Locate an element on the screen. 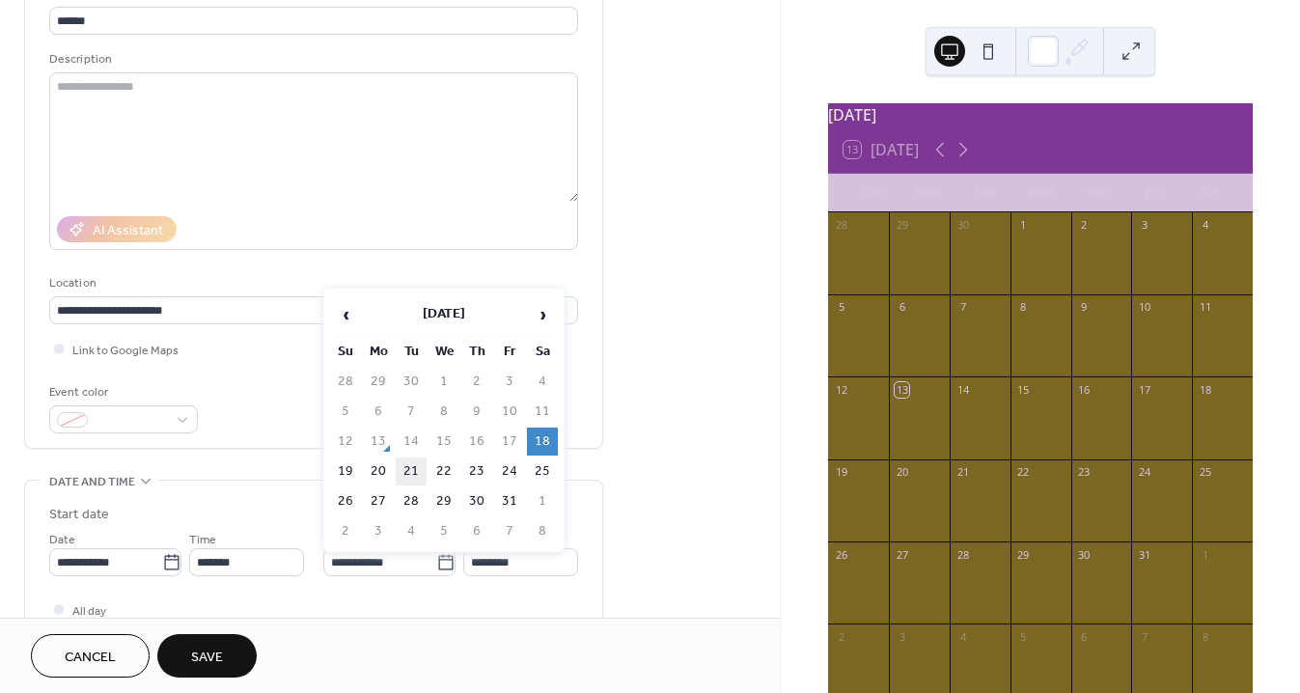 This screenshot has height=693, width=1300. td: 18 is located at coordinates (542, 441).